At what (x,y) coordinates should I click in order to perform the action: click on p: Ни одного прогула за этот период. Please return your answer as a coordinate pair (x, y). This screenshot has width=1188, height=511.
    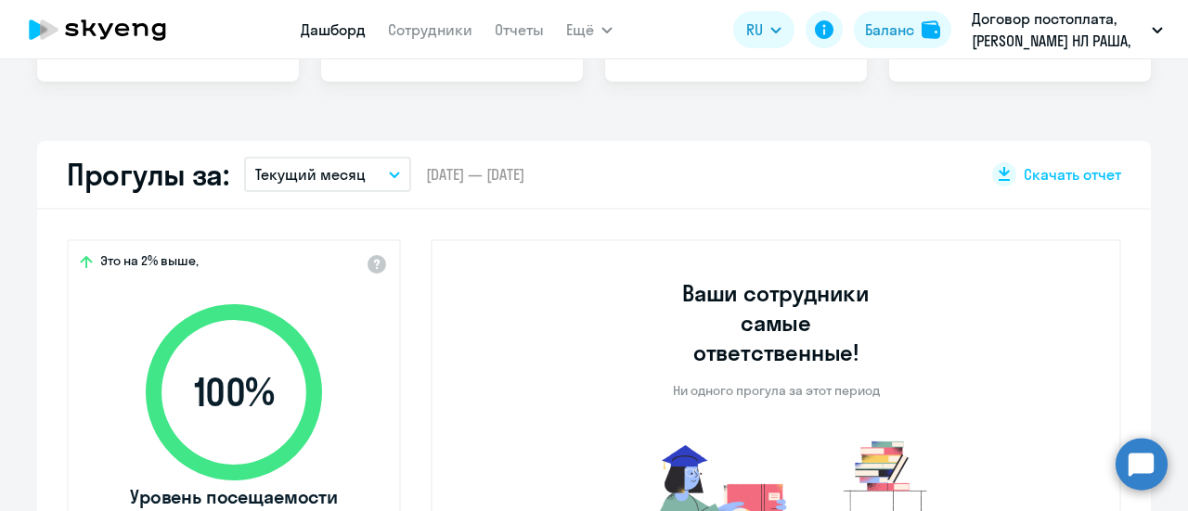
    Looking at the image, I should click on (776, 391).